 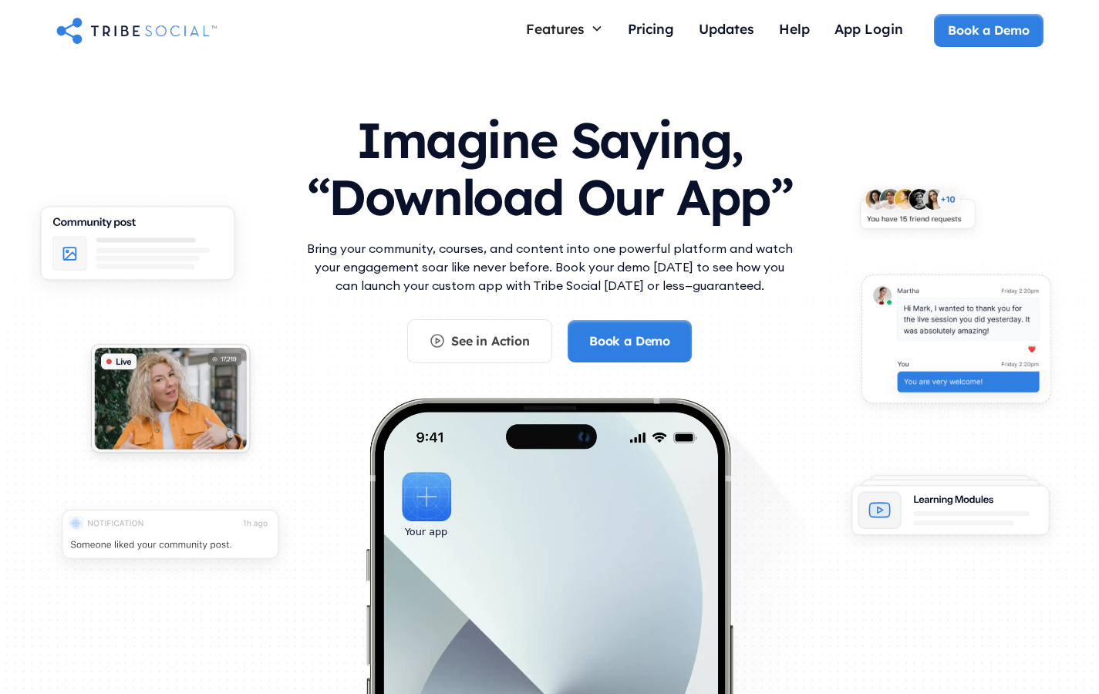 I want to click on img: An illustration of New friends requests, so click(x=917, y=212).